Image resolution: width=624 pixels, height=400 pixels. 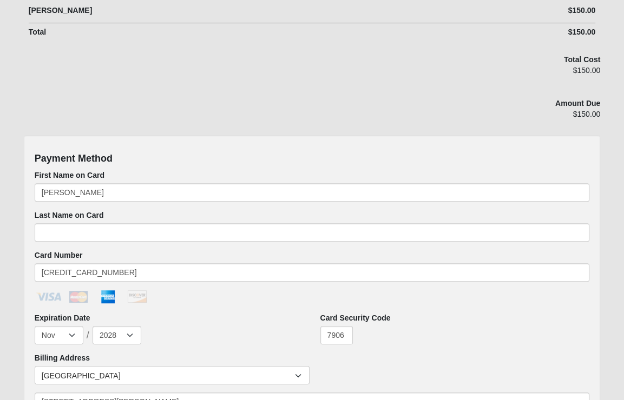 I want to click on label: Total Cost, so click(x=581, y=59).